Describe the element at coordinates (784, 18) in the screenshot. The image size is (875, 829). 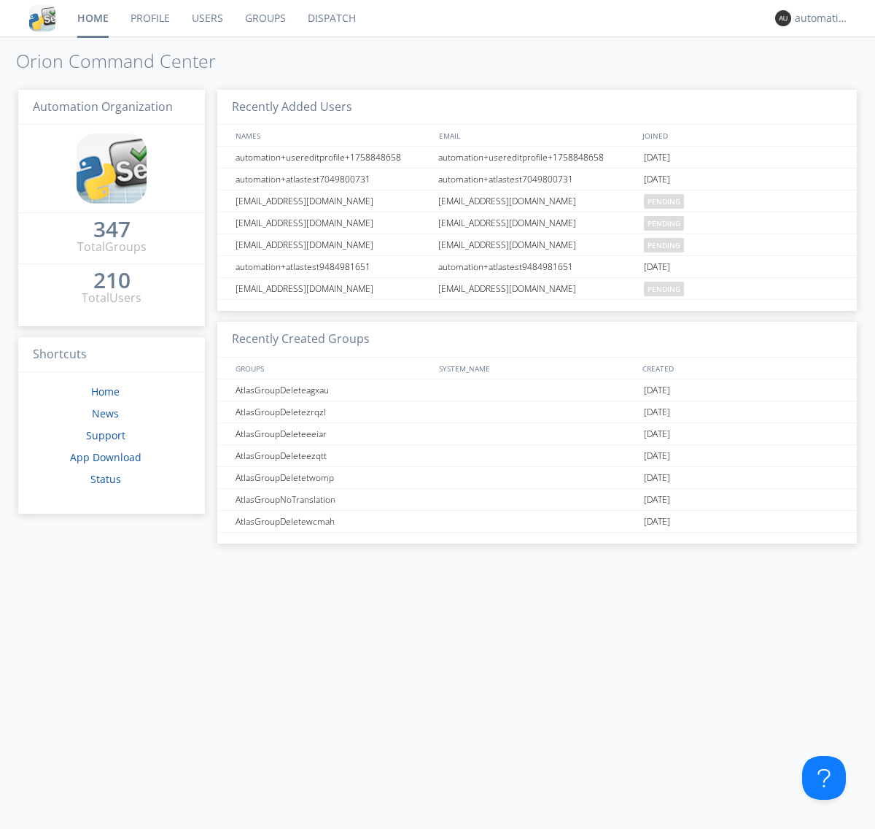
I see `img: 373638.png` at that location.